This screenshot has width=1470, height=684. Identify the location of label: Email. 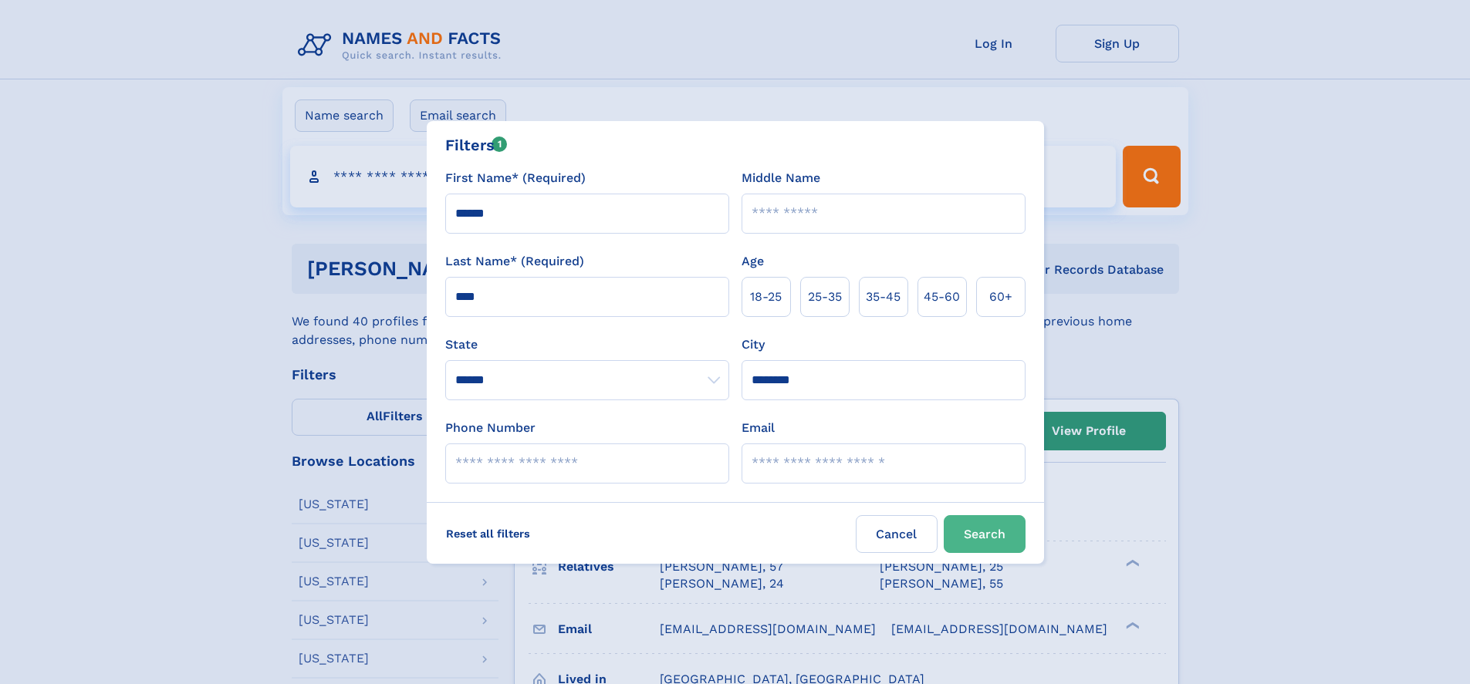
(758, 428).